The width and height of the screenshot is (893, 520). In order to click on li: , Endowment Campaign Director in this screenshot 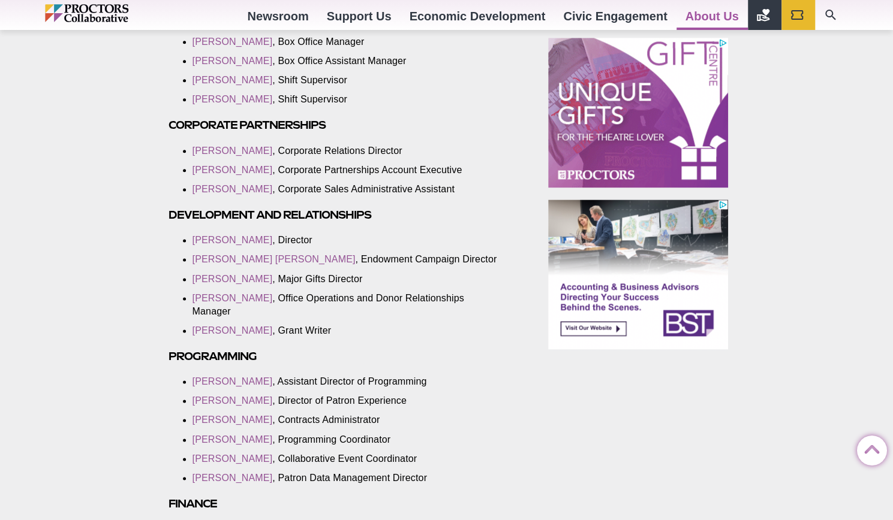, I will do `click(348, 260)`.